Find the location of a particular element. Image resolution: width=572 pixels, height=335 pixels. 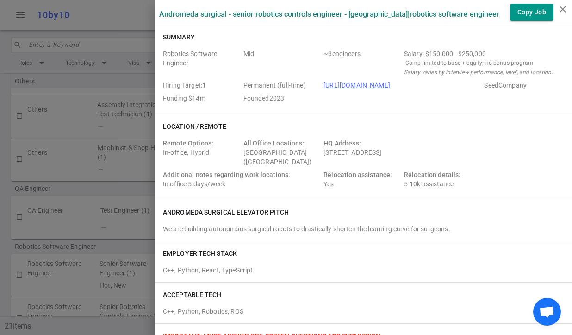

small: - Comp limited to base + equity; no bonus program is located at coordinates (482, 63).